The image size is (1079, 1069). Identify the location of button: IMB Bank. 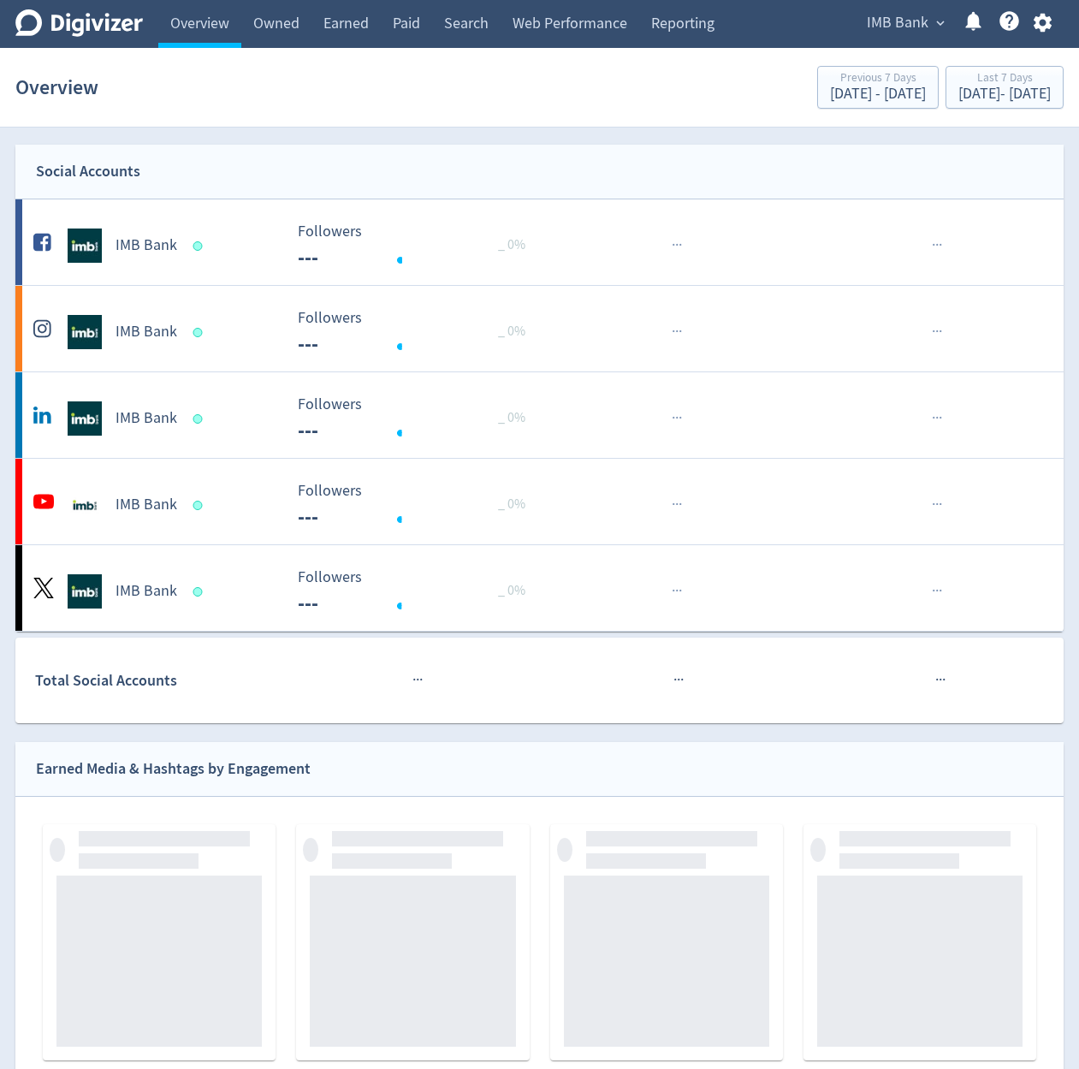
(905, 23).